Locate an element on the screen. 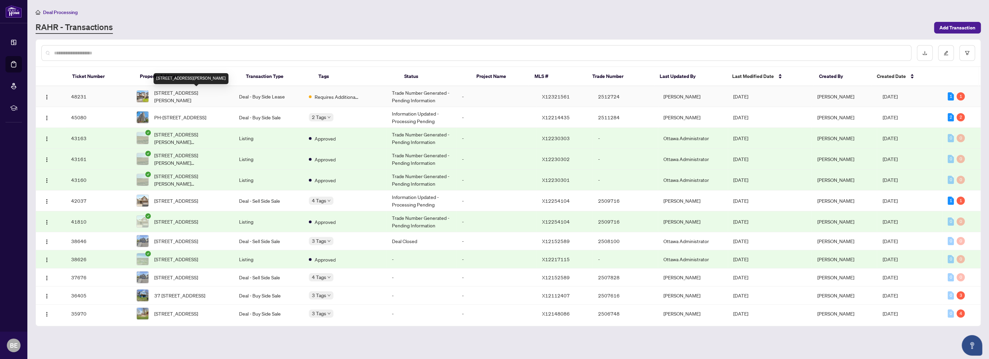 The height and width of the screenshot is (359, 989). td: 43163 is located at coordinates (98, 138).